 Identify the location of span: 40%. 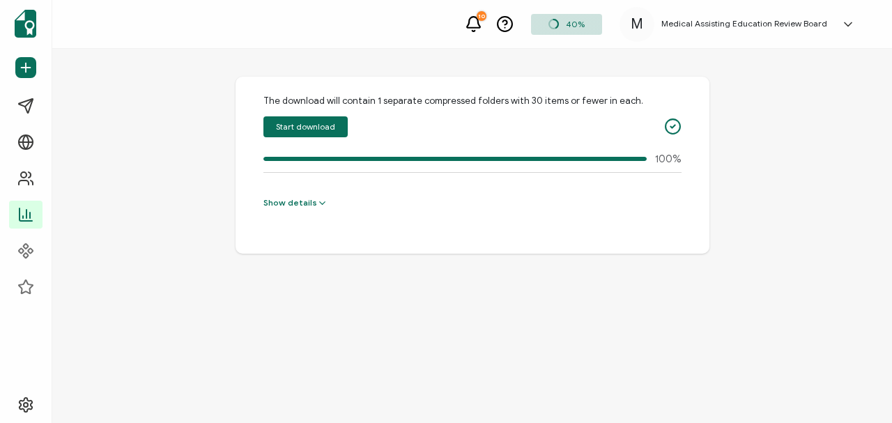
(575, 24).